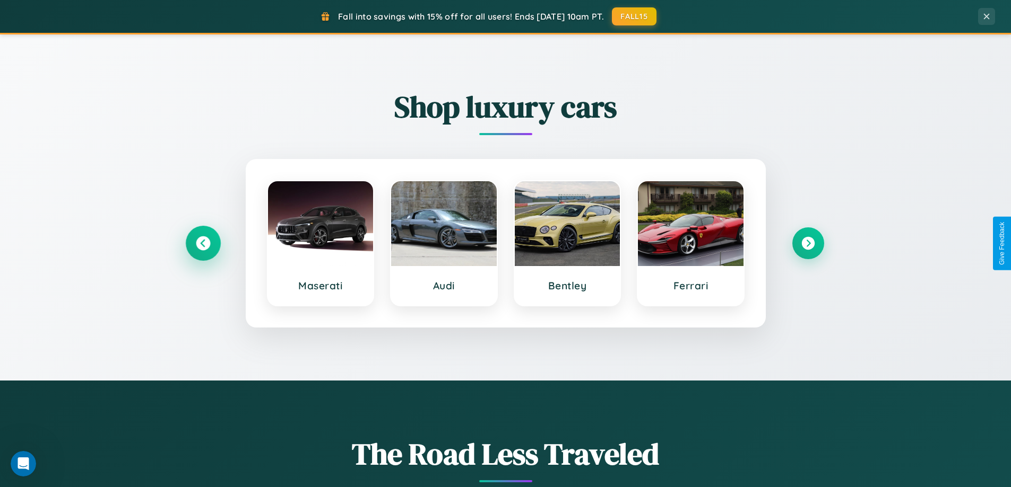 Image resolution: width=1011 pixels, height=487 pixels. I want to click on h3: Bentley, so click(567, 286).